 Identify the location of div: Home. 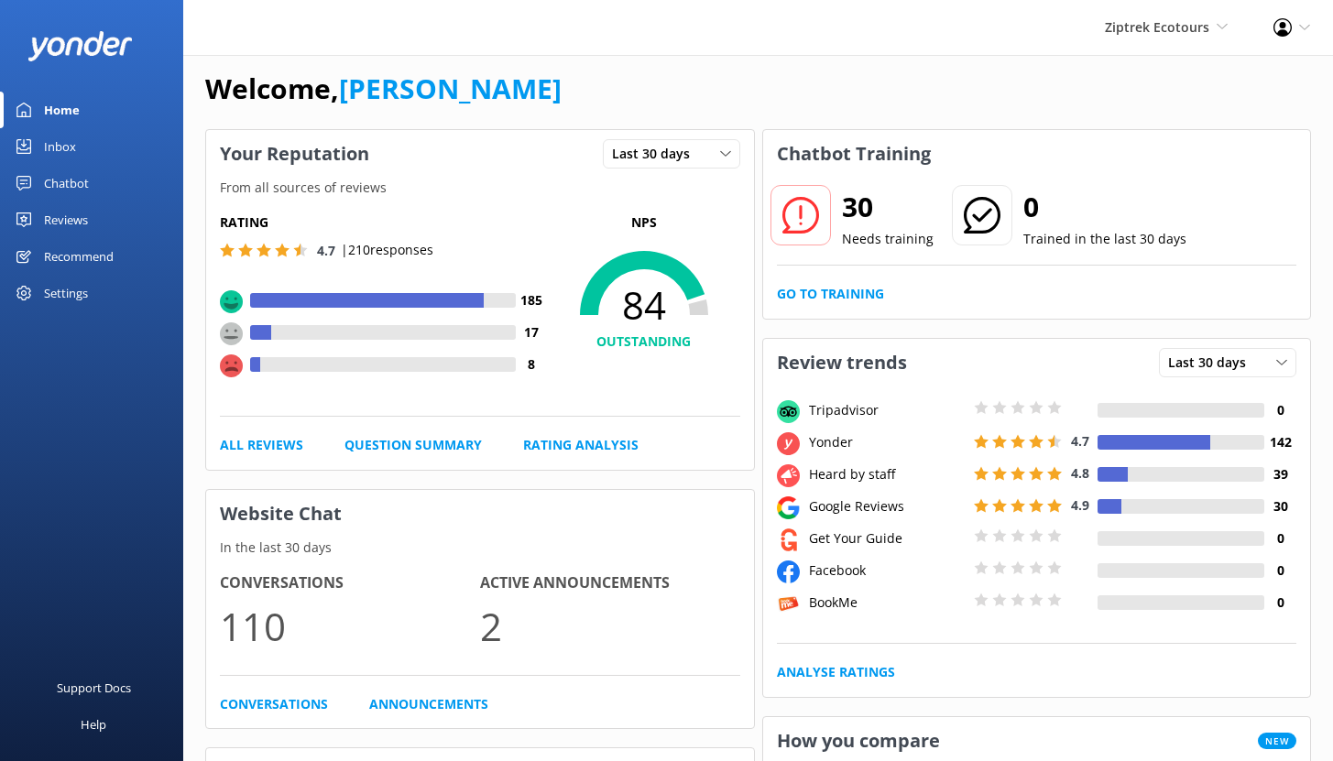
(61, 110).